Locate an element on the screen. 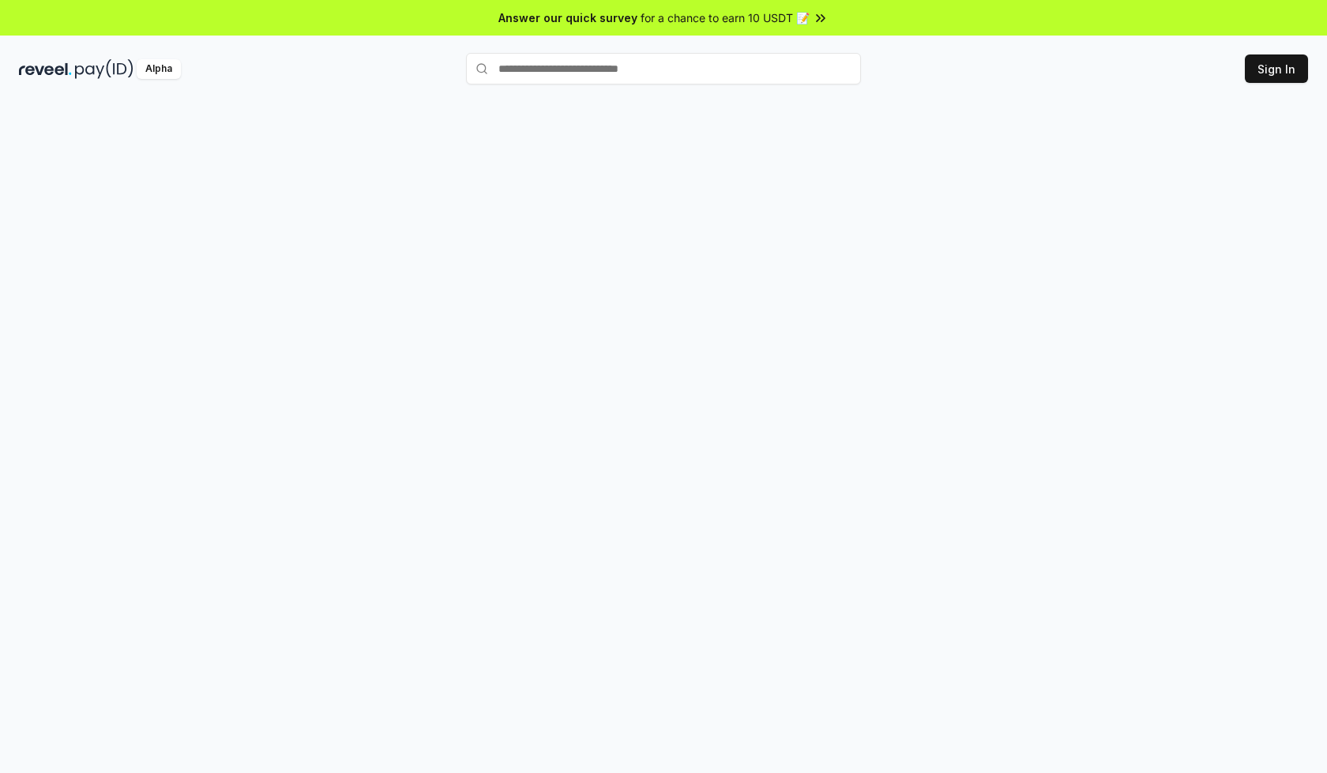 This screenshot has width=1327, height=773. span: Answer our quick survey is located at coordinates (568, 17).